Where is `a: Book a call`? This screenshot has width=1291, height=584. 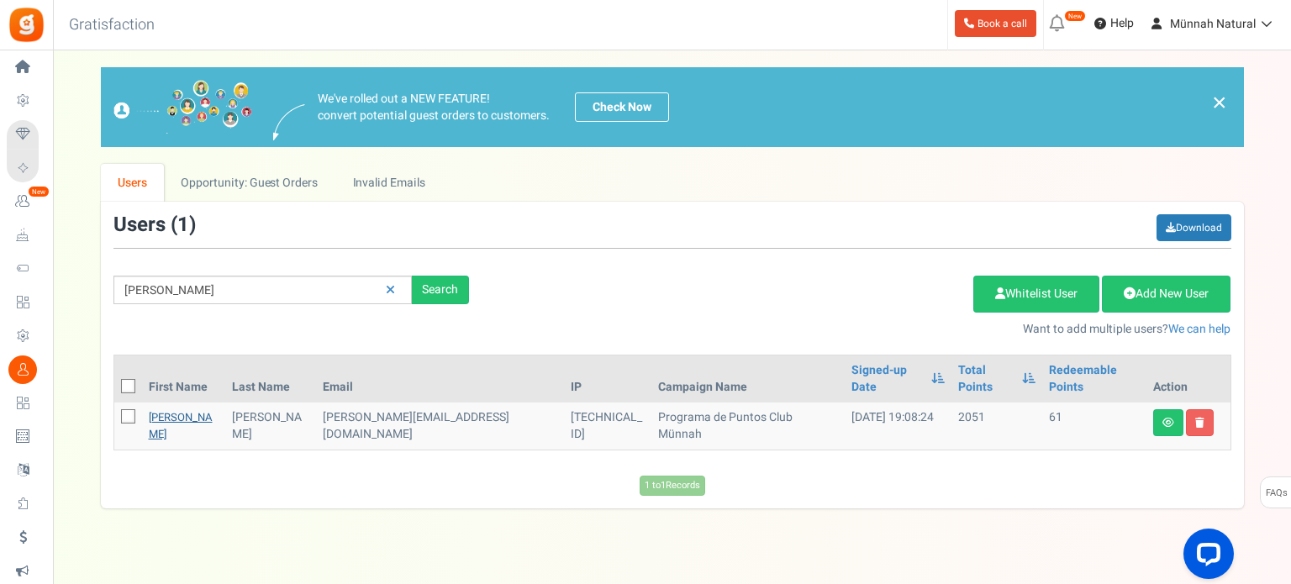
a: Book a call is located at coordinates (995, 24).